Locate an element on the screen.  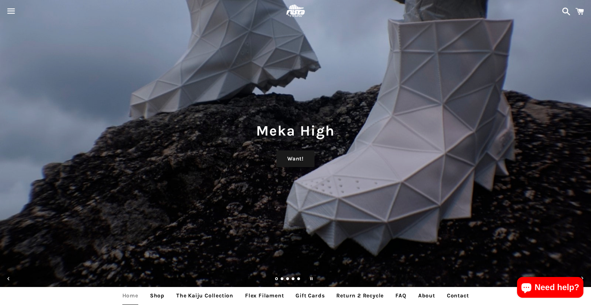
a: Slide 1, current is located at coordinates (277, 279).